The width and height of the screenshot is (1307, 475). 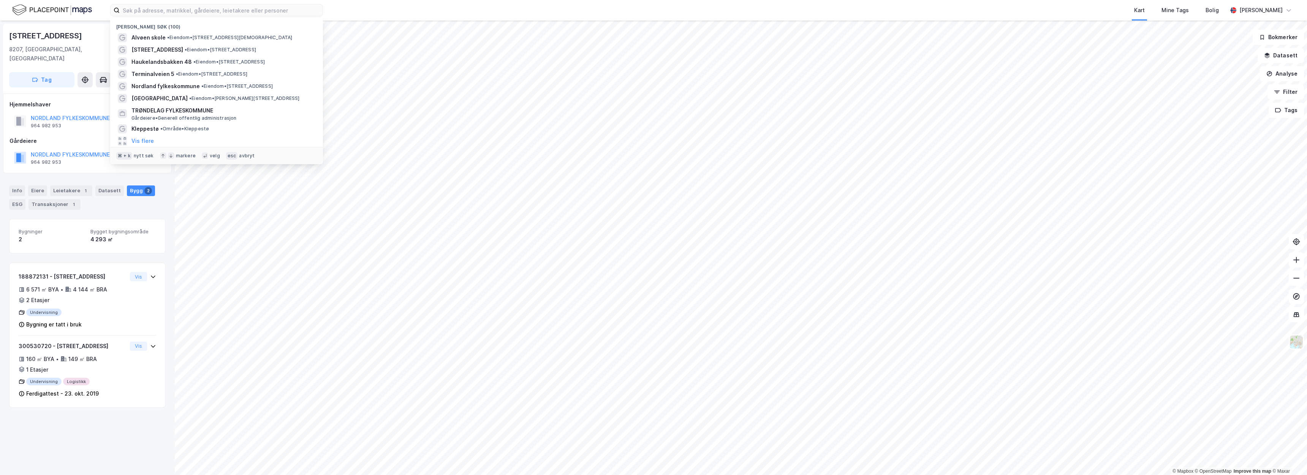 What do you see at coordinates (1288, 457) in the screenshot?
I see `div: Kontrollprogram for chat` at bounding box center [1288, 457].